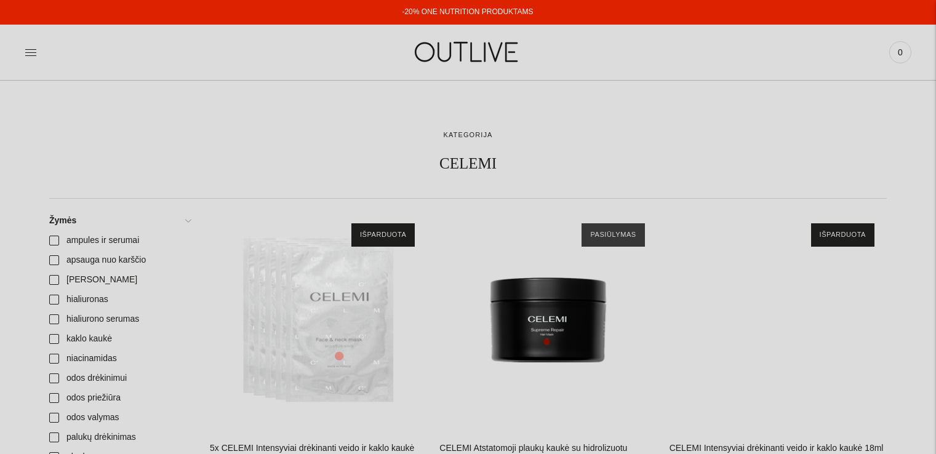  I want to click on a: -20% ONE NUTRITION PRODUKTAMS, so click(467, 12).